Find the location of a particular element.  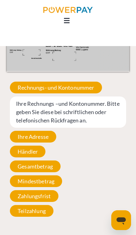

span: Ihre Adresse is located at coordinates (33, 137).